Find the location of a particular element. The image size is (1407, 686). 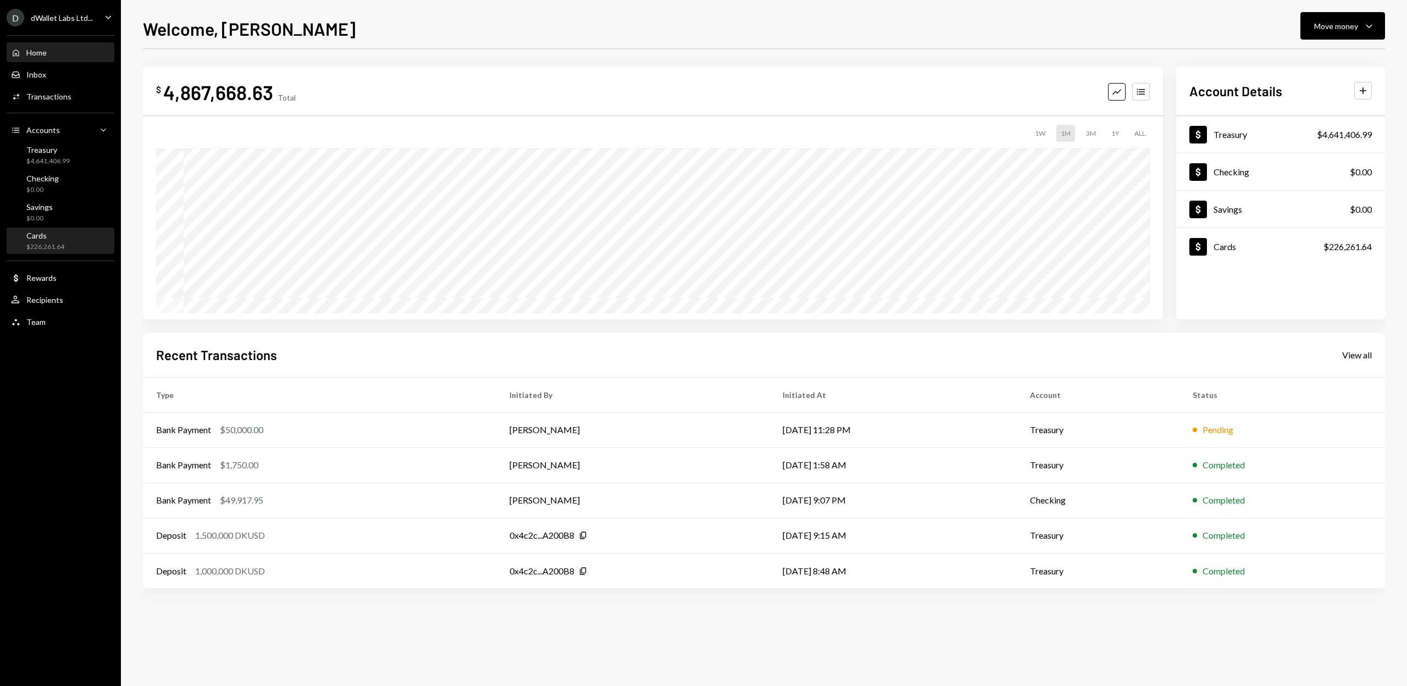

div: Inbox is located at coordinates (36, 74).